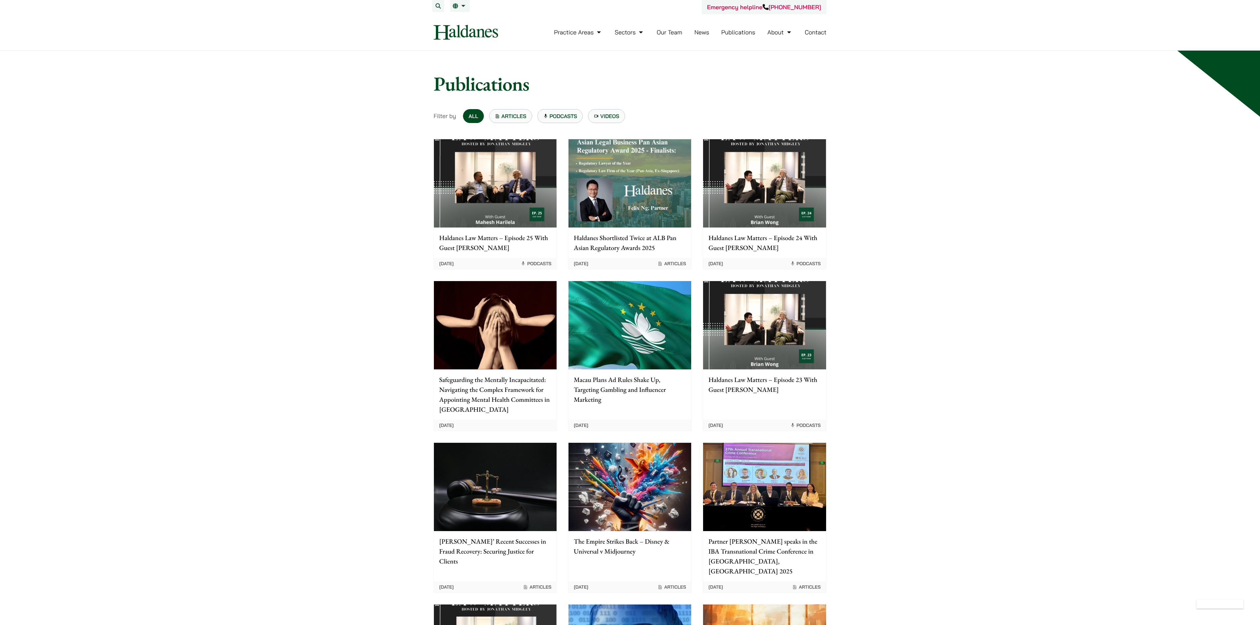 Image resolution: width=1260 pixels, height=625 pixels. What do you see at coordinates (738, 32) in the screenshot?
I see `a: Publications` at bounding box center [738, 32].